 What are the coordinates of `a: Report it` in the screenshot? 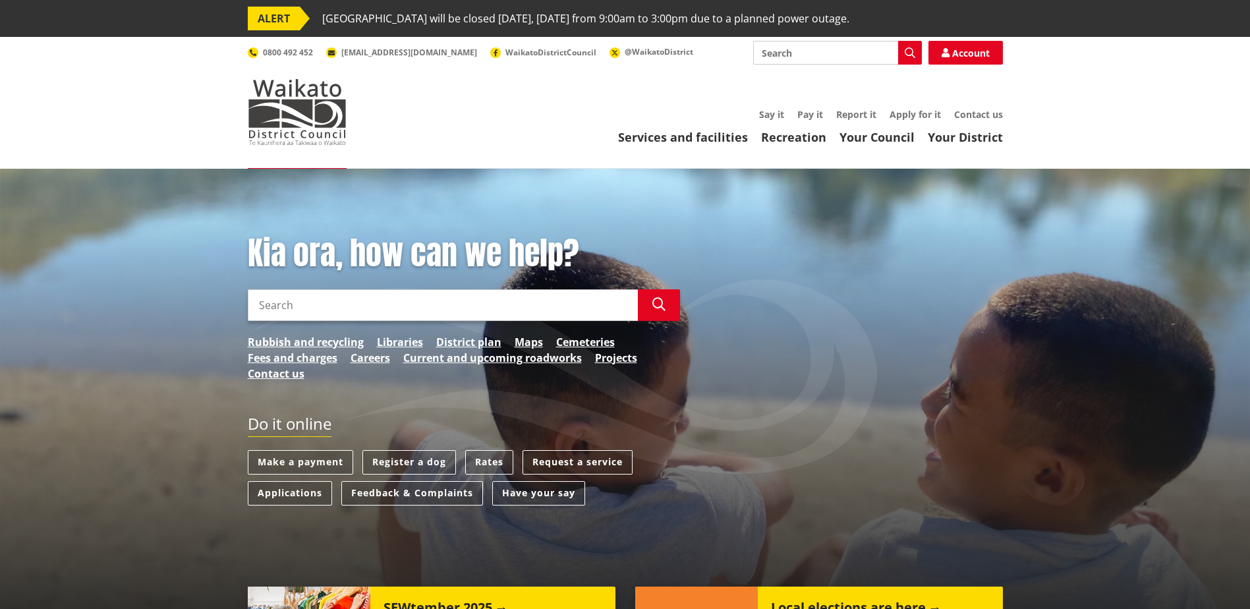 It's located at (856, 114).